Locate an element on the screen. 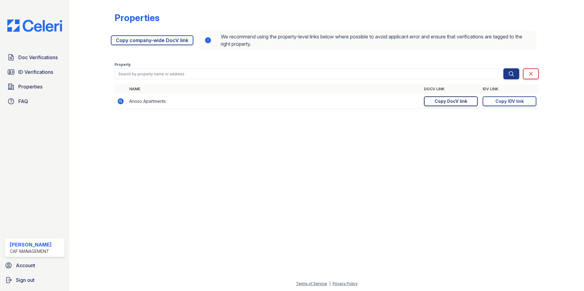  a: Copy company-wide DocV link is located at coordinates (152, 40).